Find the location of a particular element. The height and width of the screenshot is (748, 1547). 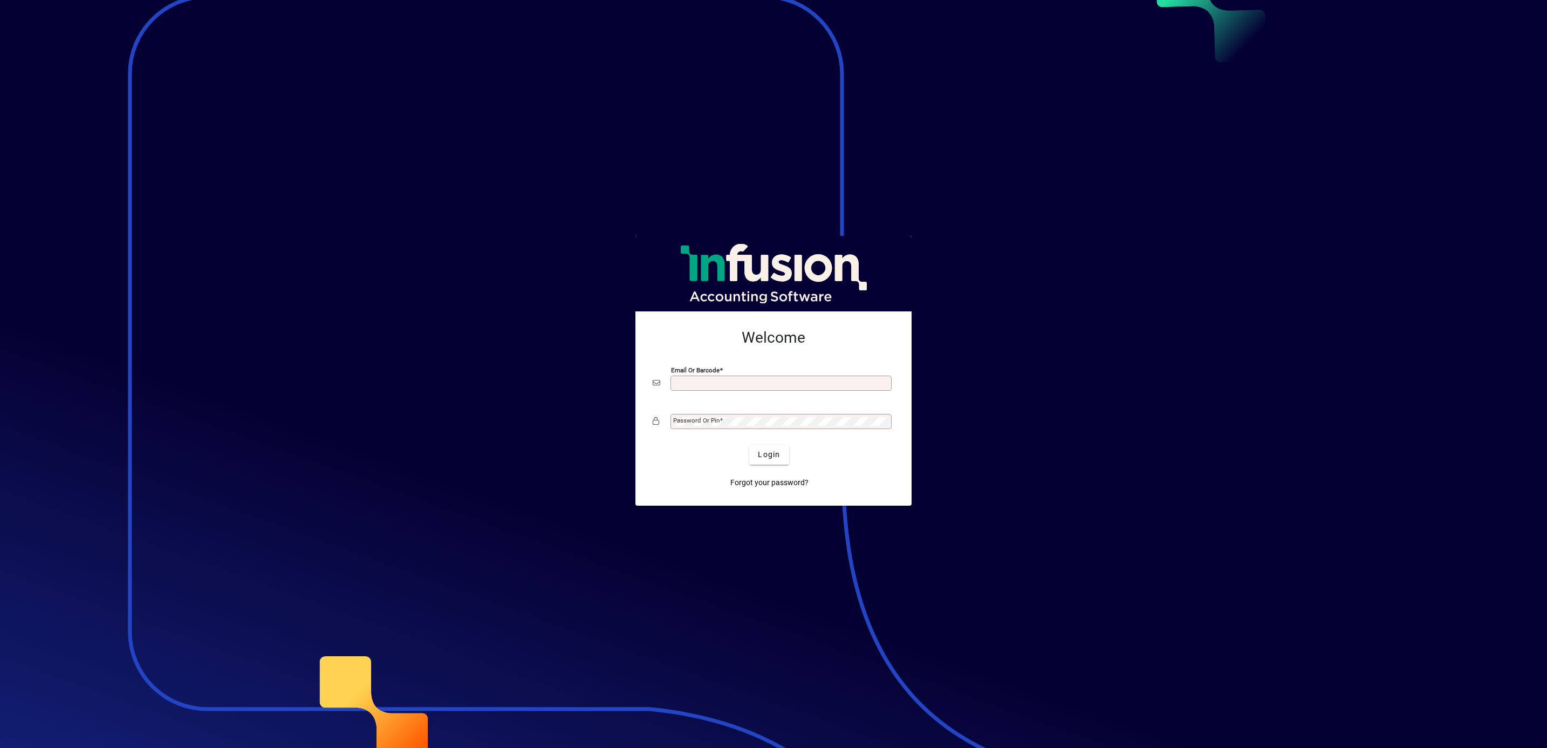

mat-label: Password or Pin is located at coordinates (696, 420).